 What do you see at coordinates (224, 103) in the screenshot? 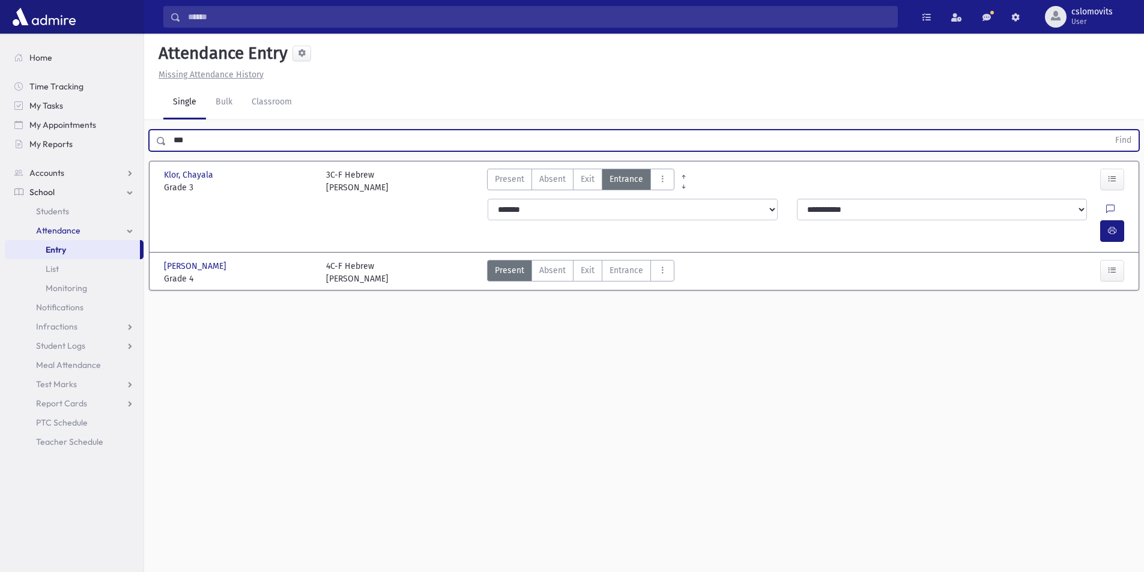
I see `a: Bulk` at bounding box center [224, 103].